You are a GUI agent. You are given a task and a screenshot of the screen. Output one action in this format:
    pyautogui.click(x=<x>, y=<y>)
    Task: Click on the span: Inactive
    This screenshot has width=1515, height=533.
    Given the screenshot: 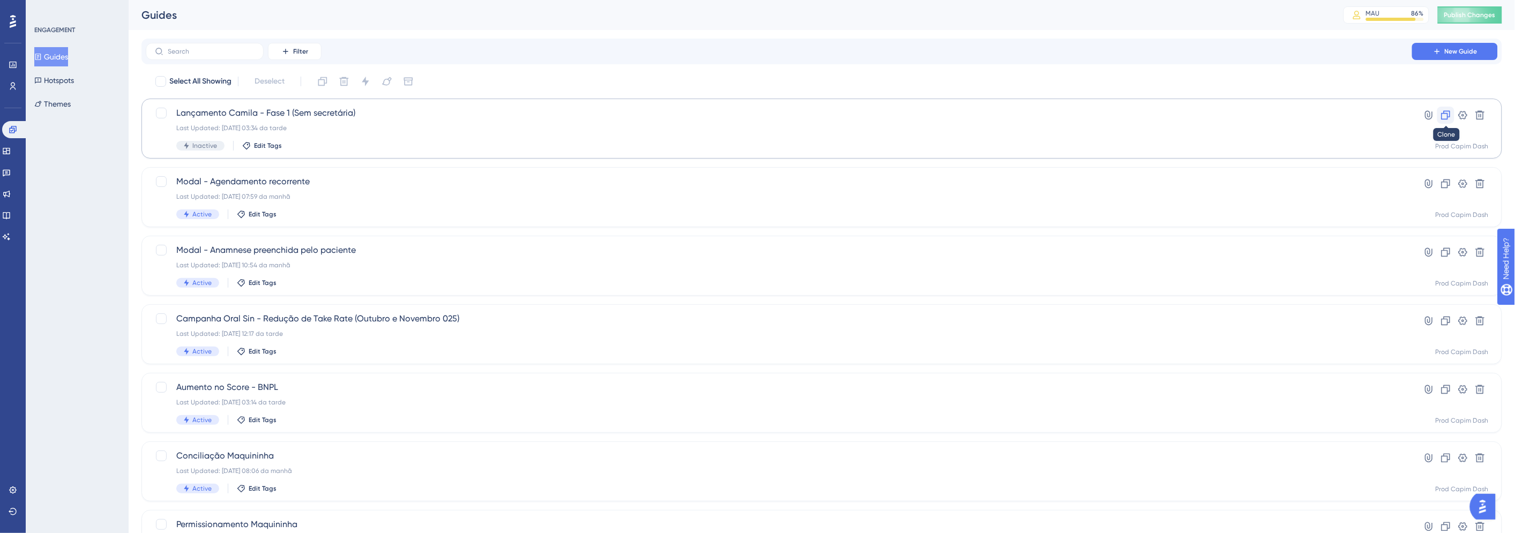 What is the action you would take?
    pyautogui.click(x=205, y=146)
    